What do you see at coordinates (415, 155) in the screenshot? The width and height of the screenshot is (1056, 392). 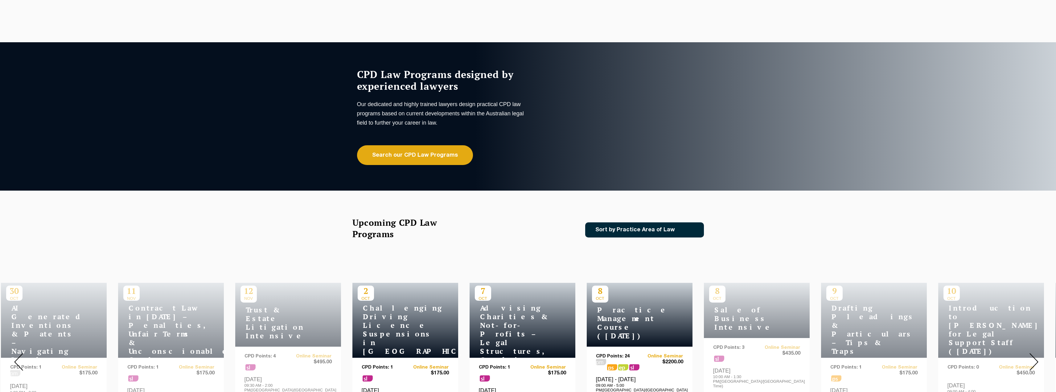 I see `a: Search our CPD Law Programs` at bounding box center [415, 155].